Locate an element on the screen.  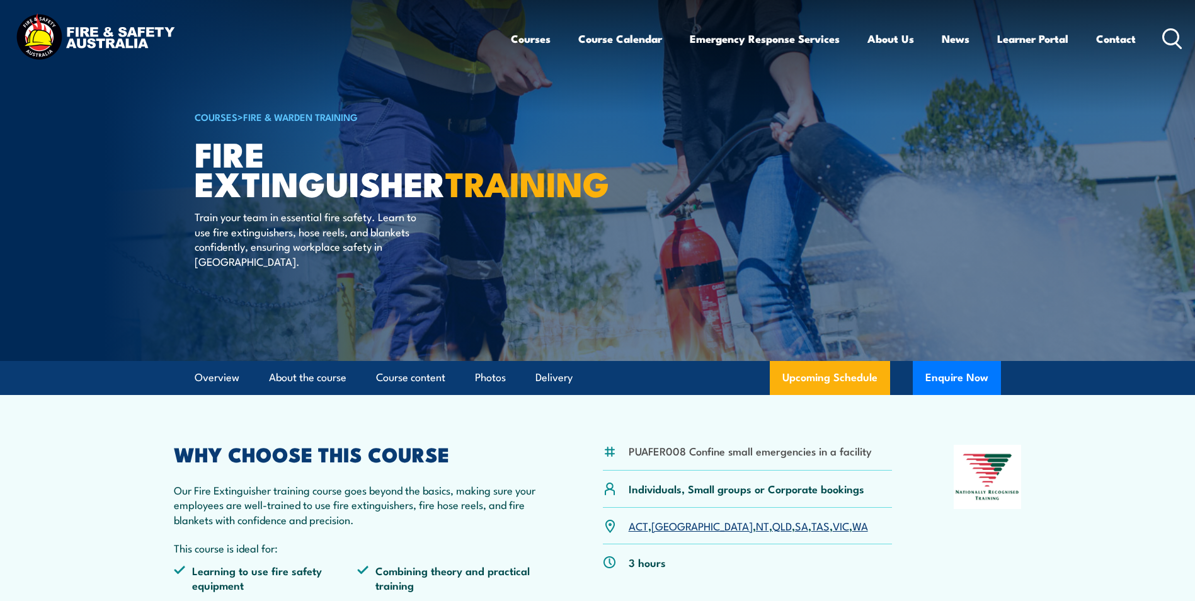
li: PUAFER008 Confine small emergencies in a facility is located at coordinates (751, 451).